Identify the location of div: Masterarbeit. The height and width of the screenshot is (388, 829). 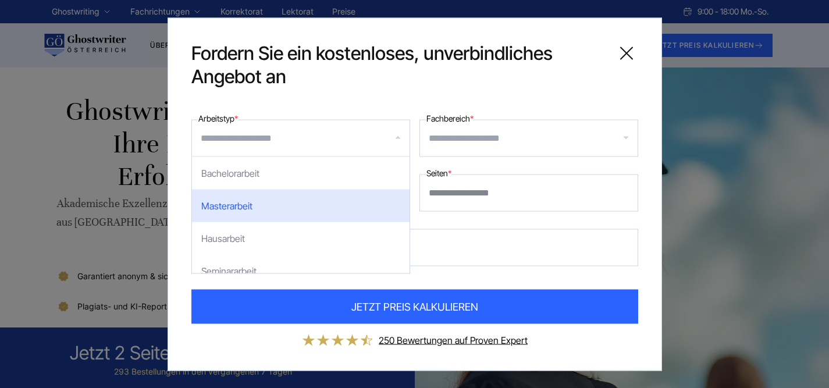
(301, 205).